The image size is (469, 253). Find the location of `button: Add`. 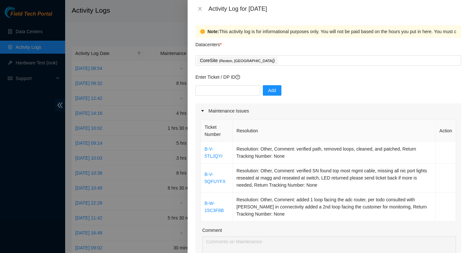

button: Add is located at coordinates (272, 90).